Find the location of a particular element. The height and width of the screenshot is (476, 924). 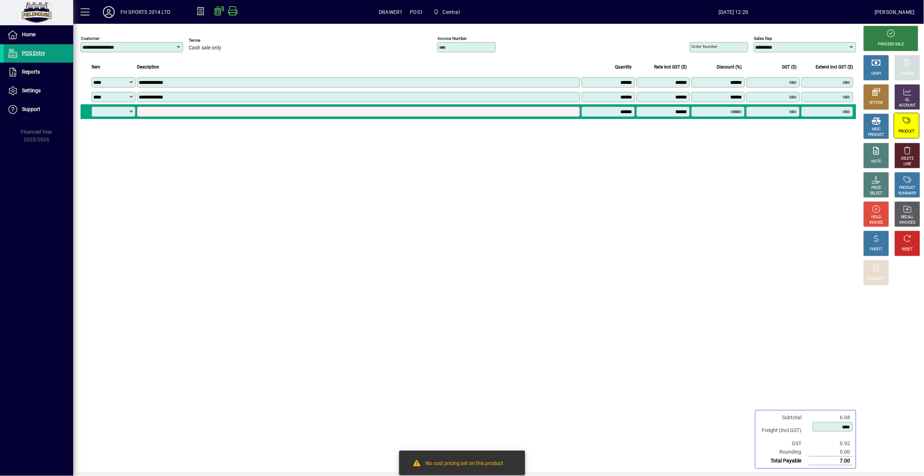

div: CASH is located at coordinates (876, 74).